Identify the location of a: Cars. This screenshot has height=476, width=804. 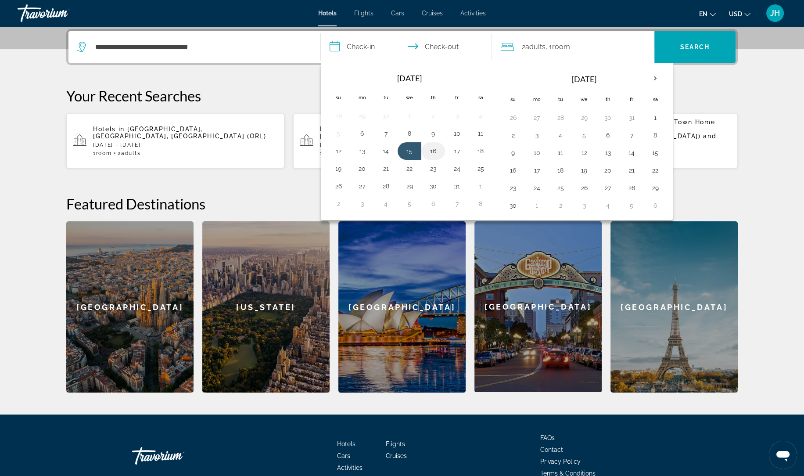
(344, 456).